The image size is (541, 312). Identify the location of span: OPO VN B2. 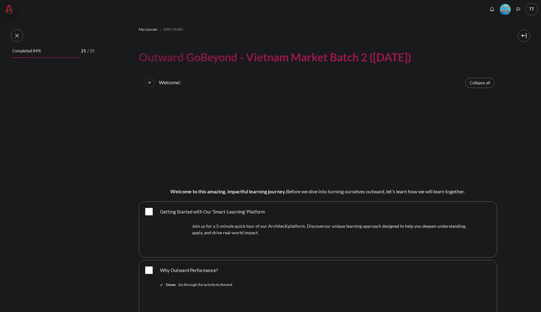
(173, 29).